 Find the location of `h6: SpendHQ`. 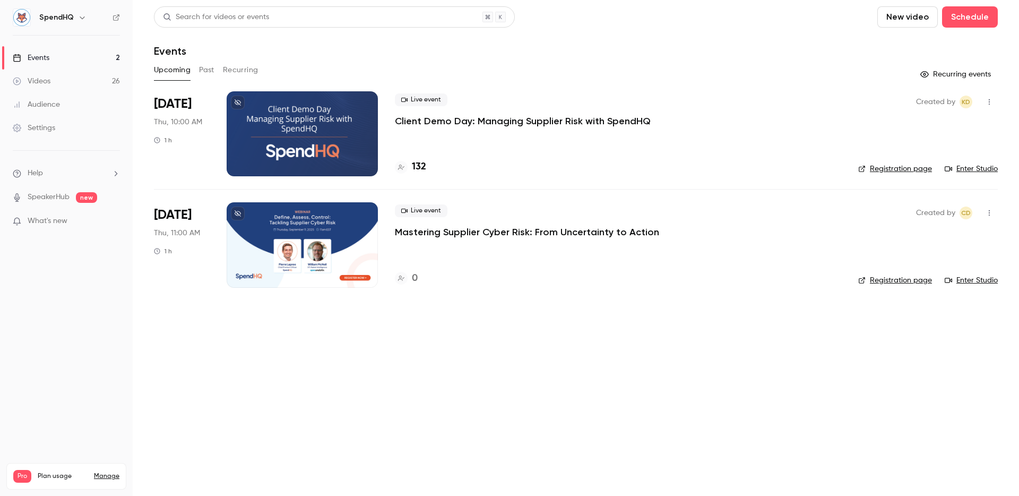

h6: SpendHQ is located at coordinates (56, 18).